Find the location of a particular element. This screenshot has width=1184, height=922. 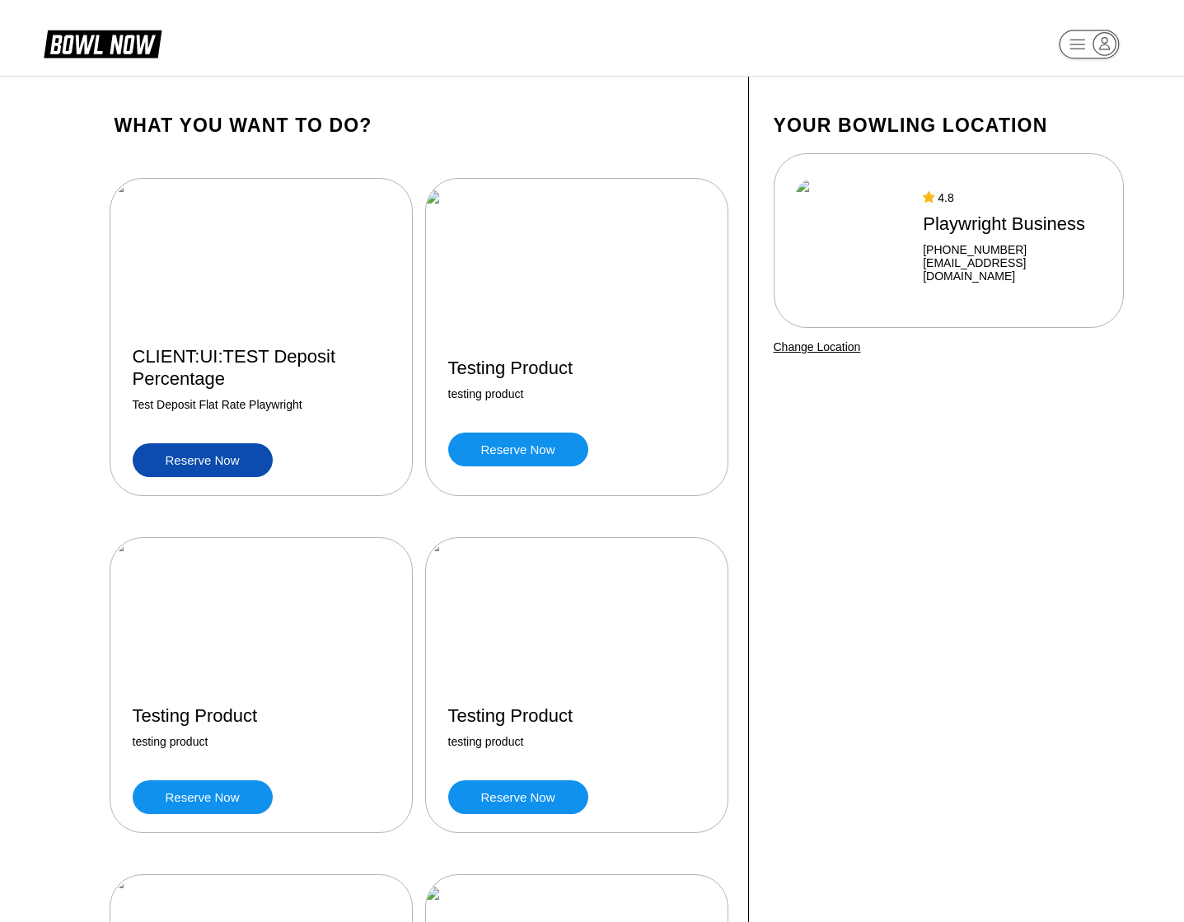

div: Playwright Business is located at coordinates (1012, 223).